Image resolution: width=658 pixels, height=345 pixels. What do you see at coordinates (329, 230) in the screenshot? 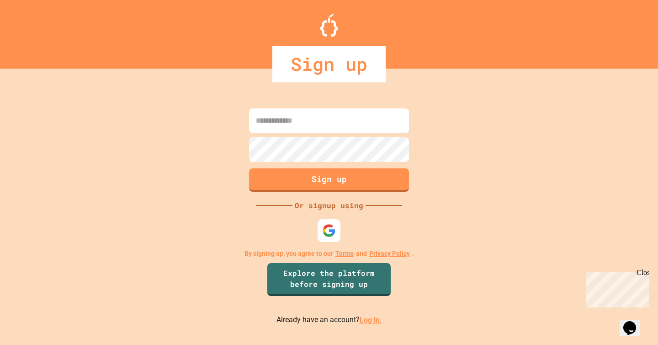
I see `img: google-icon.svg` at bounding box center [329, 230].